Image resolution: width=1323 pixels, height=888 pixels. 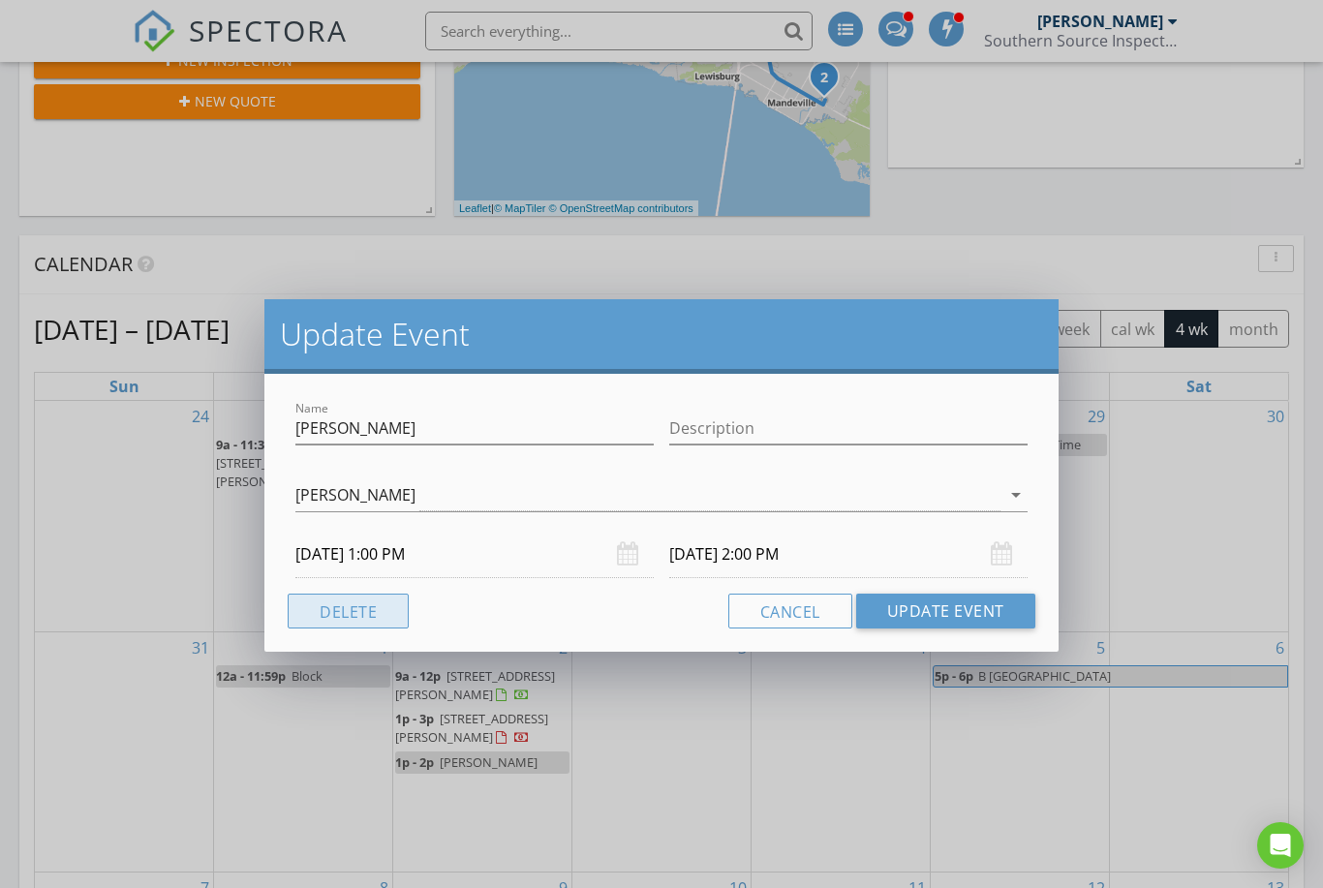 What do you see at coordinates (945, 611) in the screenshot?
I see `button: Update Event` at bounding box center [945, 611].